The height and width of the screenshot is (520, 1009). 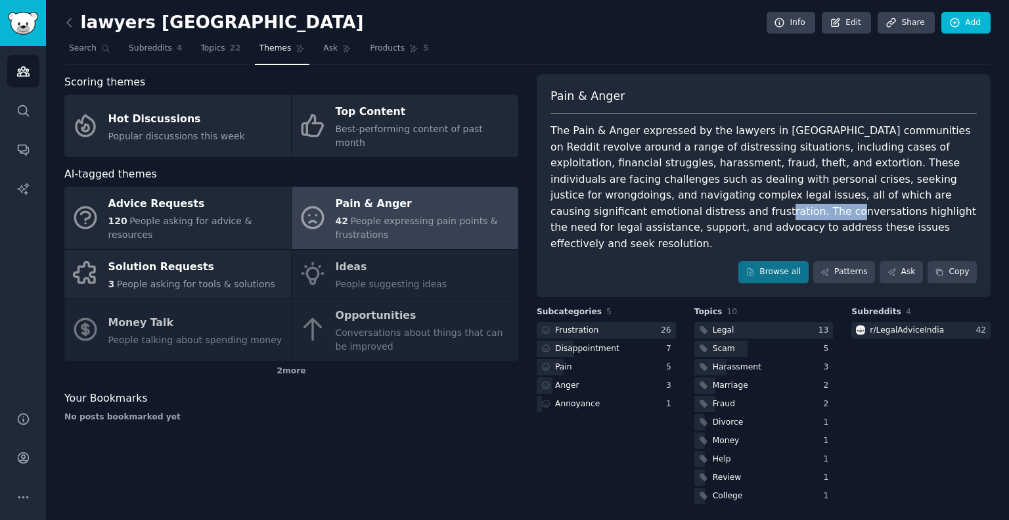 What do you see at coordinates (588, 96) in the screenshot?
I see `span: Pain & Anger` at bounding box center [588, 96].